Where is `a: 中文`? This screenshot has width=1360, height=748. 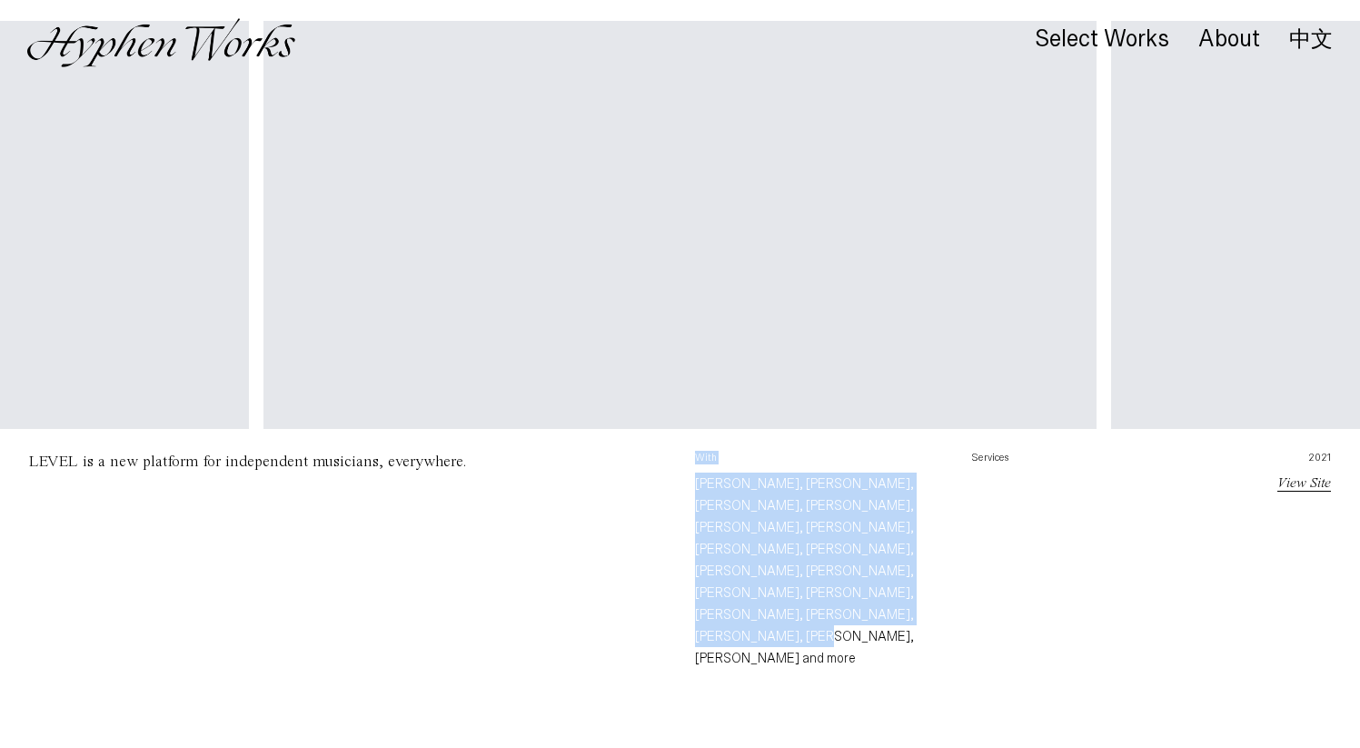 a: 中文 is located at coordinates (1311, 39).